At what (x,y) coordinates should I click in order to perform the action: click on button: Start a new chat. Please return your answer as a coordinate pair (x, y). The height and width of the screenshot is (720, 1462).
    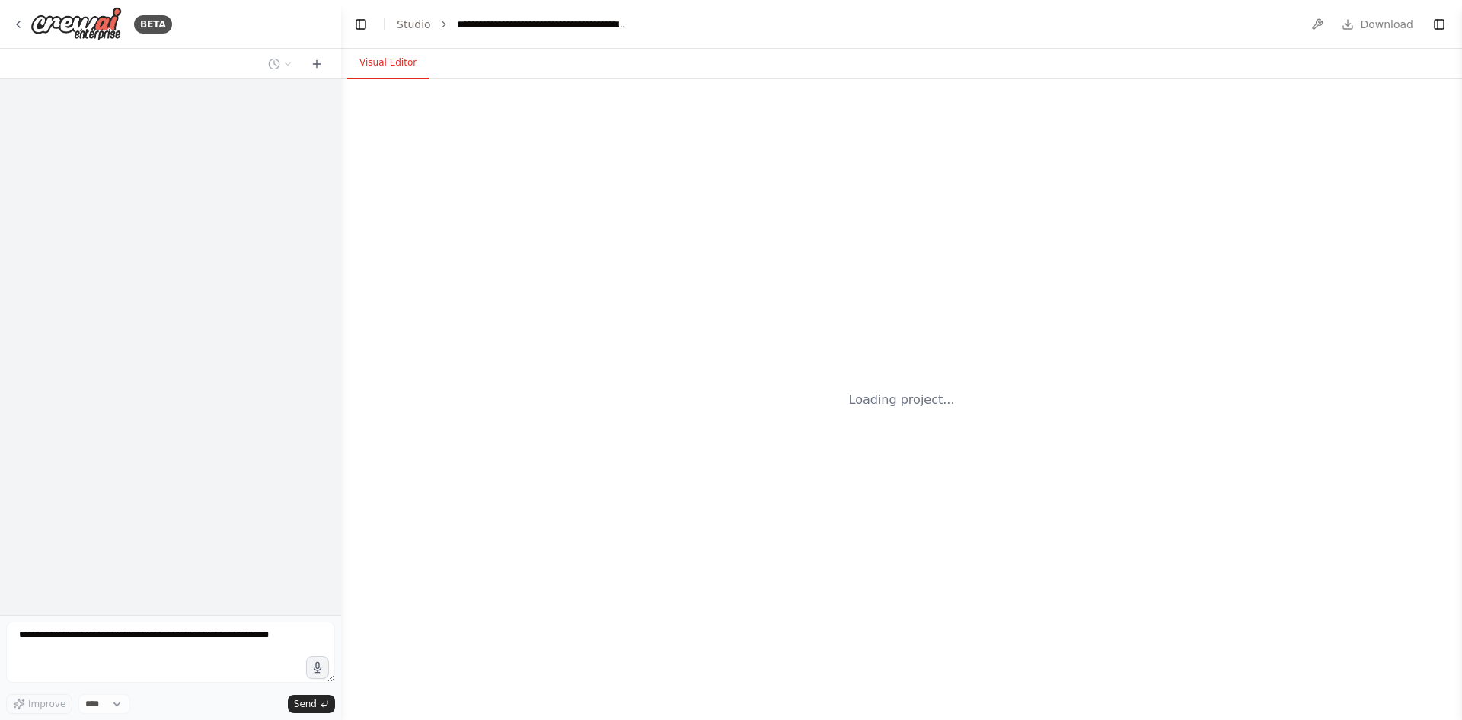
    Looking at the image, I should click on (317, 64).